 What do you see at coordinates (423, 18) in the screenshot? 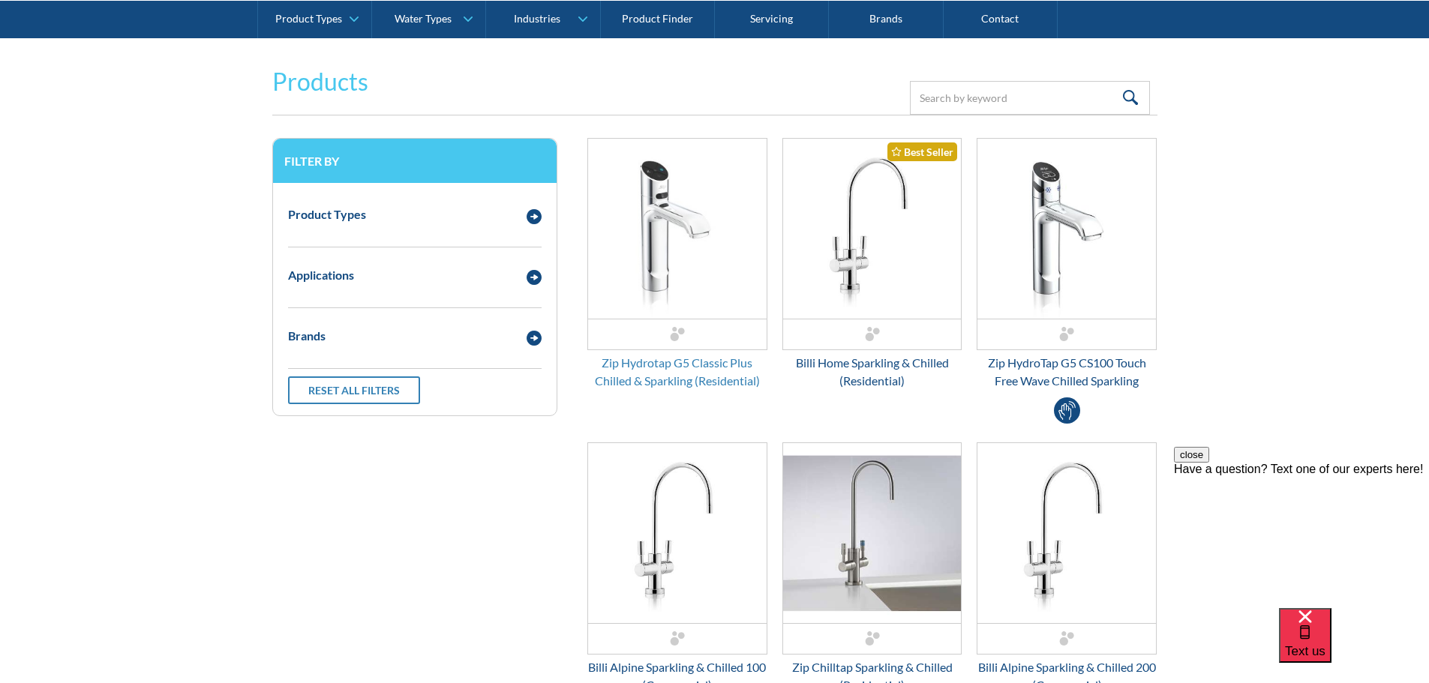
I see `div: Water Types` at bounding box center [423, 18].